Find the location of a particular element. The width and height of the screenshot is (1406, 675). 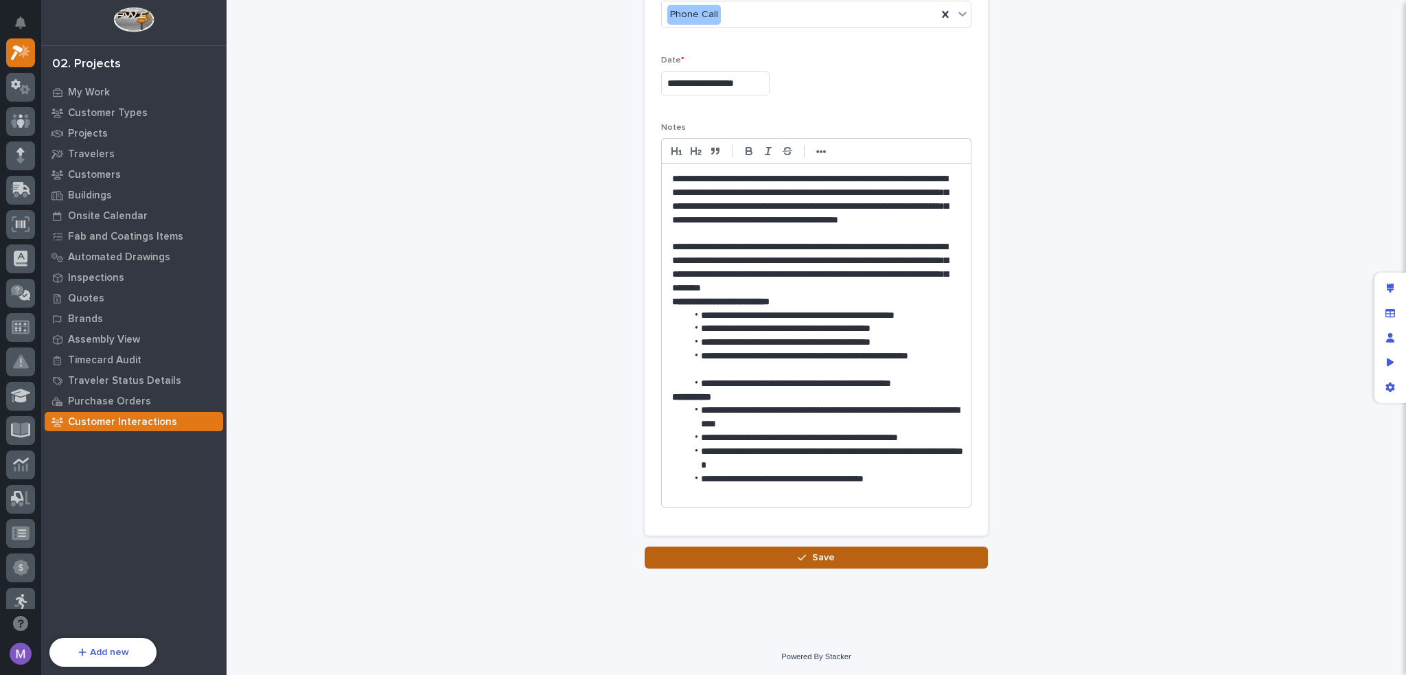

button: Open support chat is located at coordinates (21, 623).